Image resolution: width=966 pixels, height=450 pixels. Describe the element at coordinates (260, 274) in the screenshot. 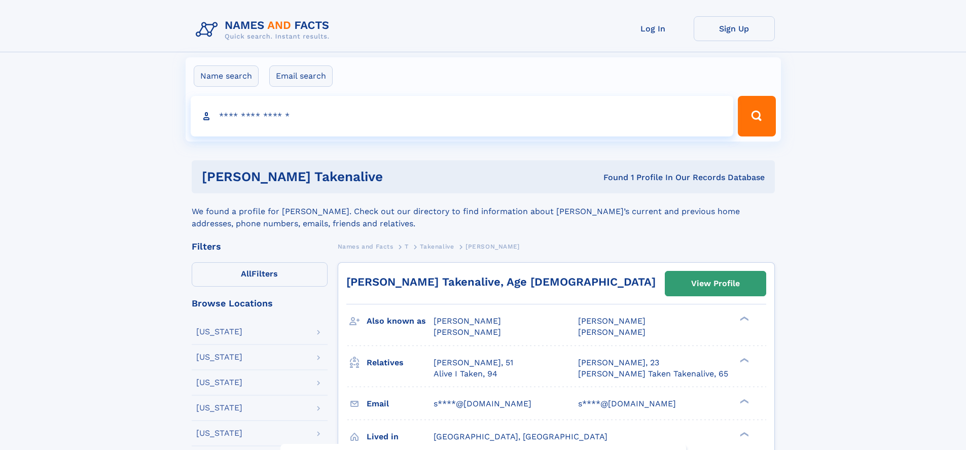

I see `label: Filters` at that location.